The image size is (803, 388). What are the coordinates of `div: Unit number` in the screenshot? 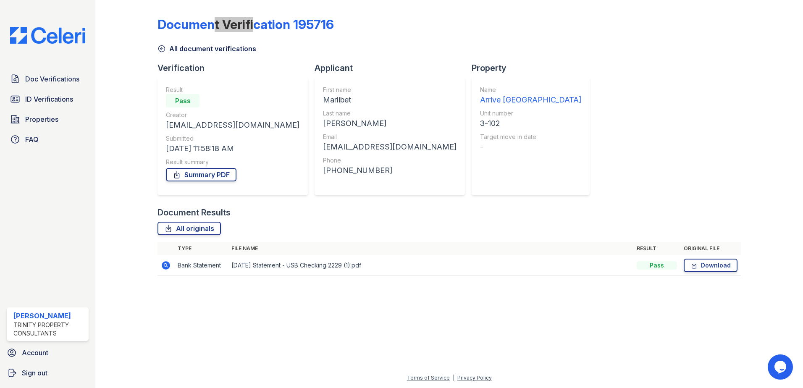 It's located at (531, 113).